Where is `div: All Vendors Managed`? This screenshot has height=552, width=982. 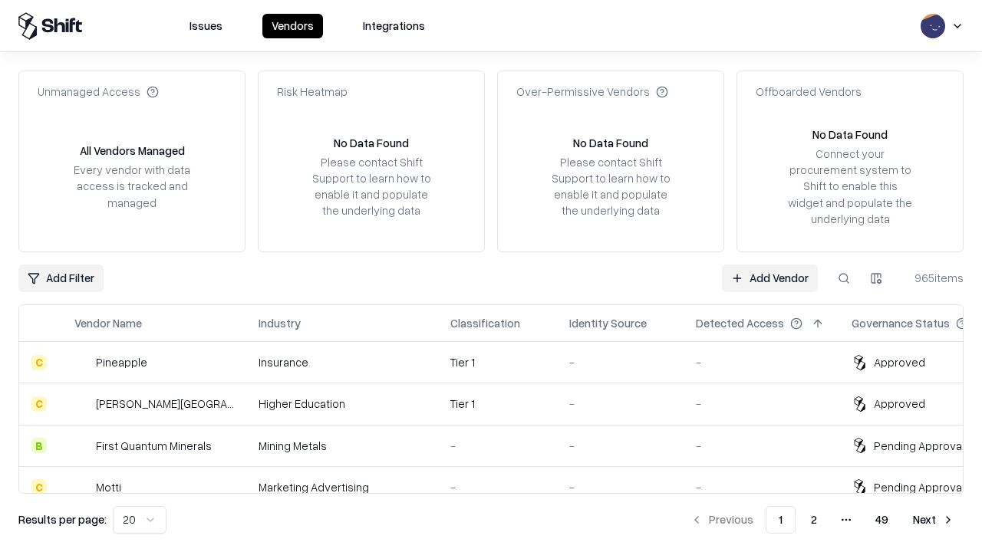 div: All Vendors Managed is located at coordinates (132, 150).